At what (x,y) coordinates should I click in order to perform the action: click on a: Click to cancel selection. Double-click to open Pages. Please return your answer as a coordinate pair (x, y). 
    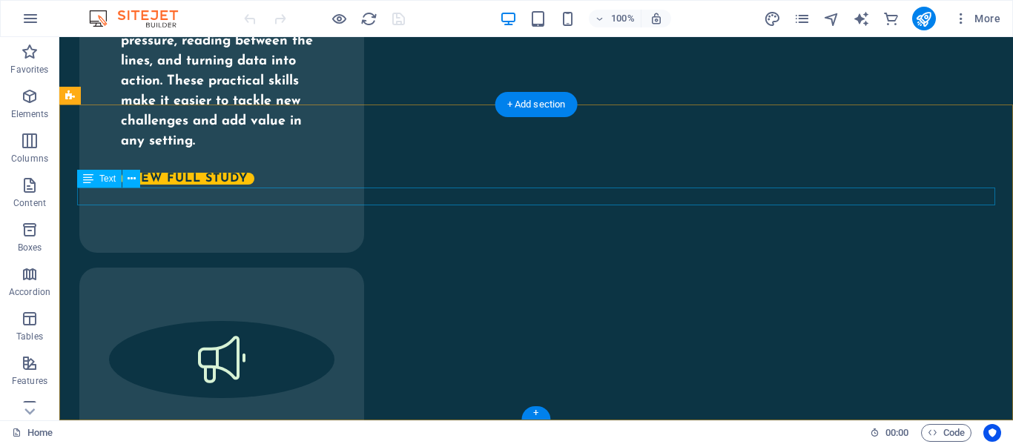
    Looking at the image, I should click on (32, 433).